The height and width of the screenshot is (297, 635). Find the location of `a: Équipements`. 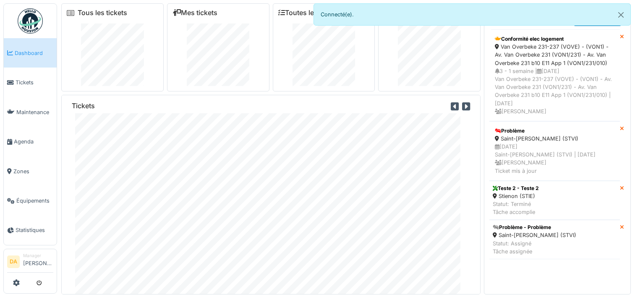

a: Équipements is located at coordinates (30, 201).